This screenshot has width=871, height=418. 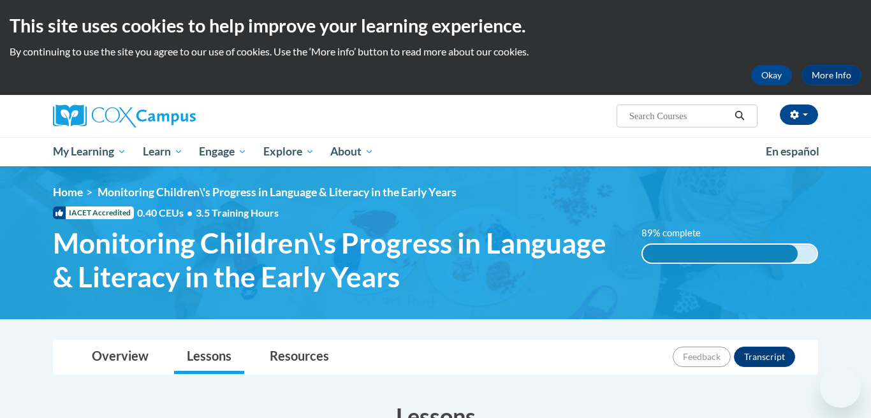 What do you see at coordinates (163, 152) in the screenshot?
I see `a: Learn` at bounding box center [163, 152].